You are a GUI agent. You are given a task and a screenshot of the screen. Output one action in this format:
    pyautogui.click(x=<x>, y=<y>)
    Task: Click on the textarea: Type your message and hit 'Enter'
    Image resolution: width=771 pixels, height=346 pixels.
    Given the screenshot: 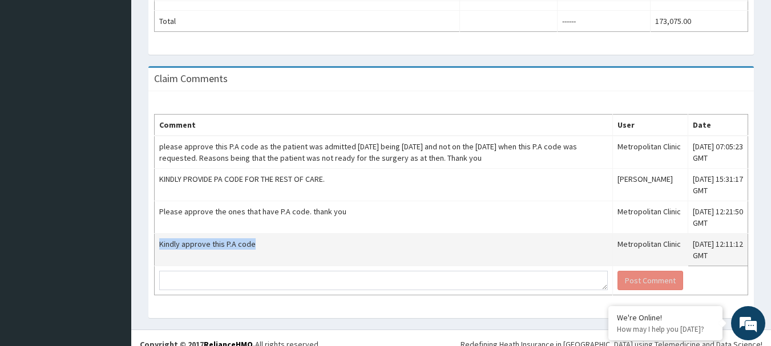 What is the action you would take?
    pyautogui.click(x=111, y=248)
    